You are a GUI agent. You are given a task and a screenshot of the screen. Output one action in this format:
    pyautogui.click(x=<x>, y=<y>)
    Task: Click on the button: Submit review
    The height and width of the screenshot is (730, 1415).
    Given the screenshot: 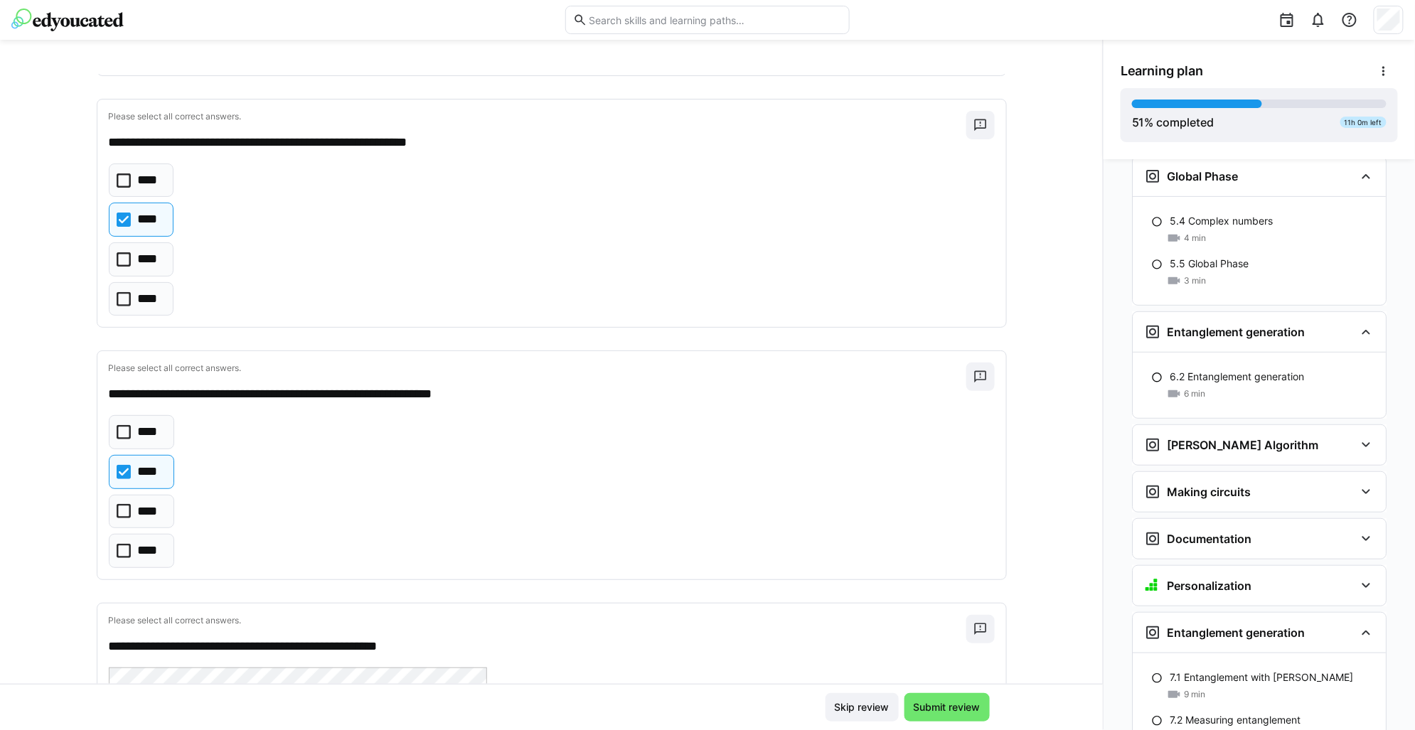 What is the action you would take?
    pyautogui.click(x=947, y=707)
    